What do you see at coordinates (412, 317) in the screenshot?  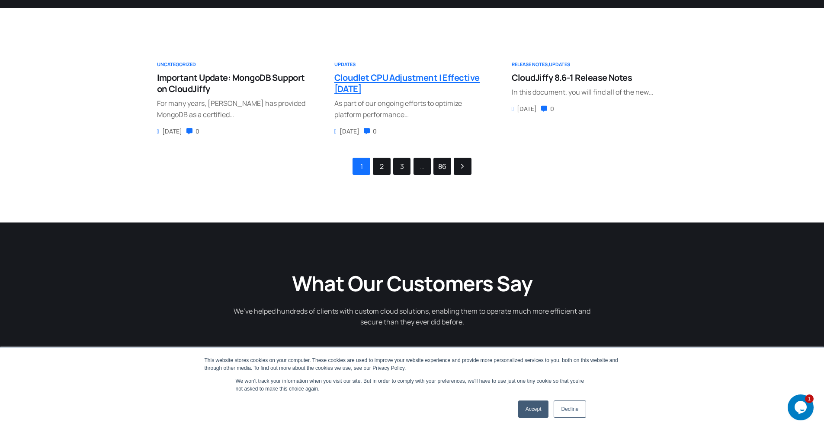 I see `div: We’ve helped hundreds of clients with custom cloud solutions, enabling them to operate much more ...` at bounding box center [412, 317].